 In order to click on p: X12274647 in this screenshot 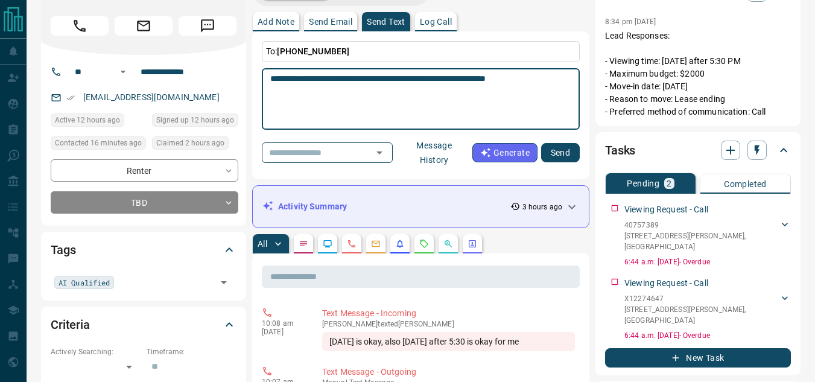, I will do `click(701, 299)`.